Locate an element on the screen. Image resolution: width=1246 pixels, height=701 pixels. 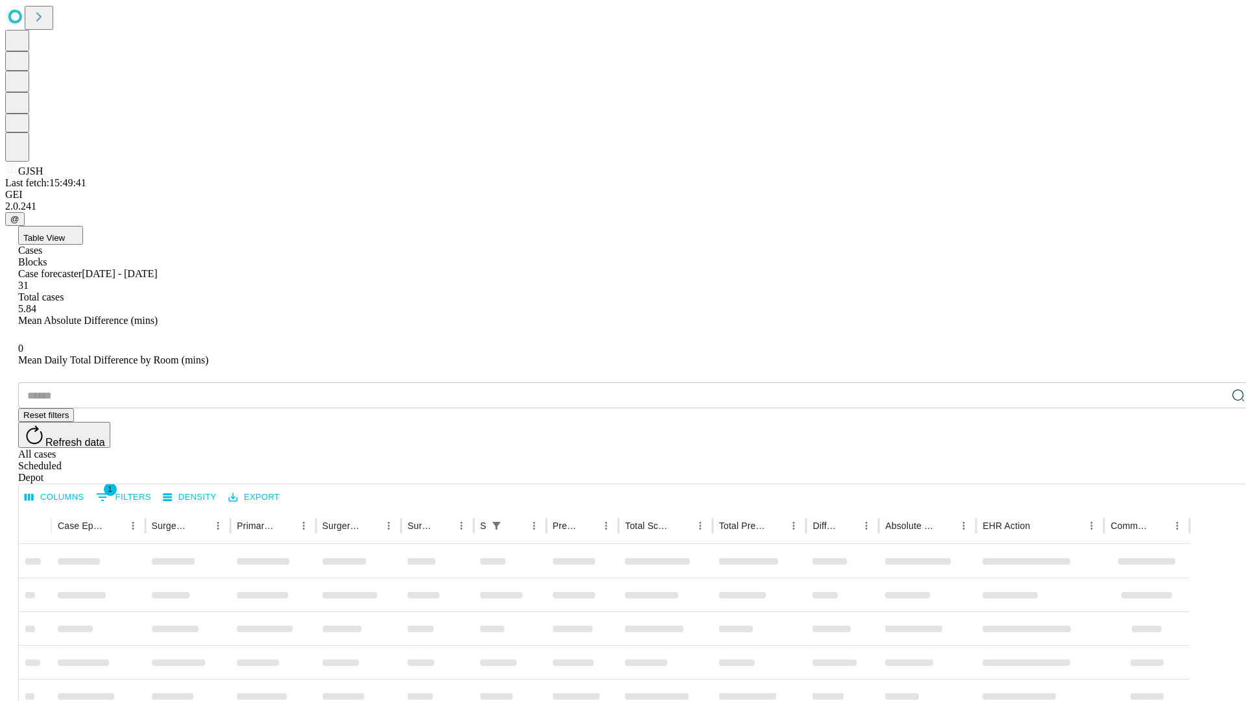
div: Difference is located at coordinates (825, 526).